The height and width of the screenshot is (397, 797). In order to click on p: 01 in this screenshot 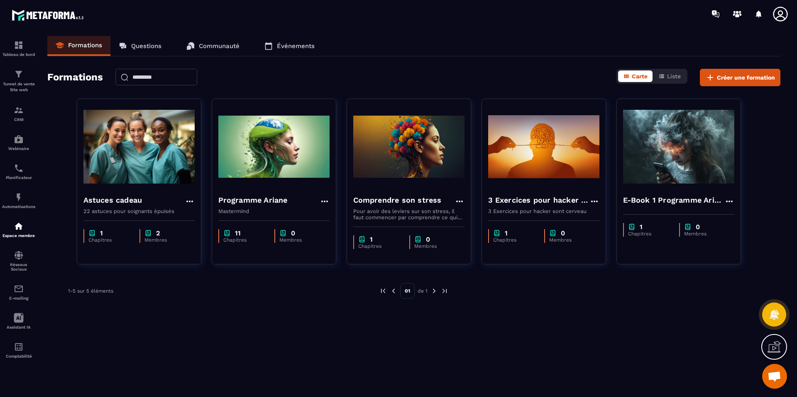, I will do `click(407, 291)`.